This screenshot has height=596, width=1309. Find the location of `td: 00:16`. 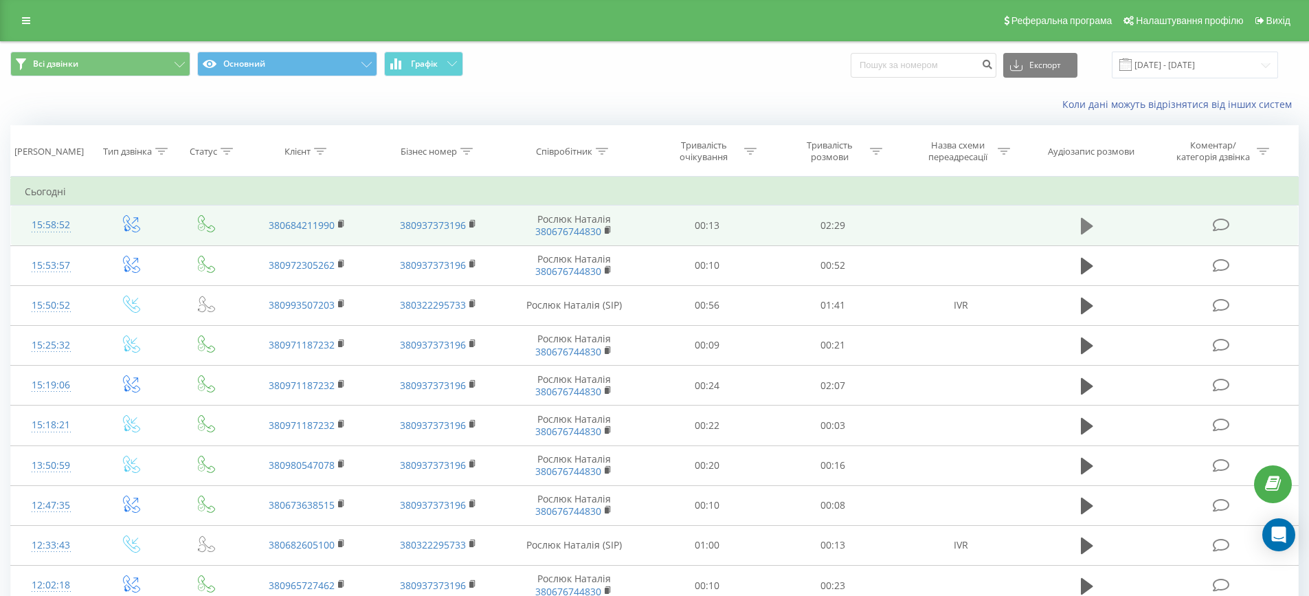

td: 00:16 is located at coordinates (833, 465).